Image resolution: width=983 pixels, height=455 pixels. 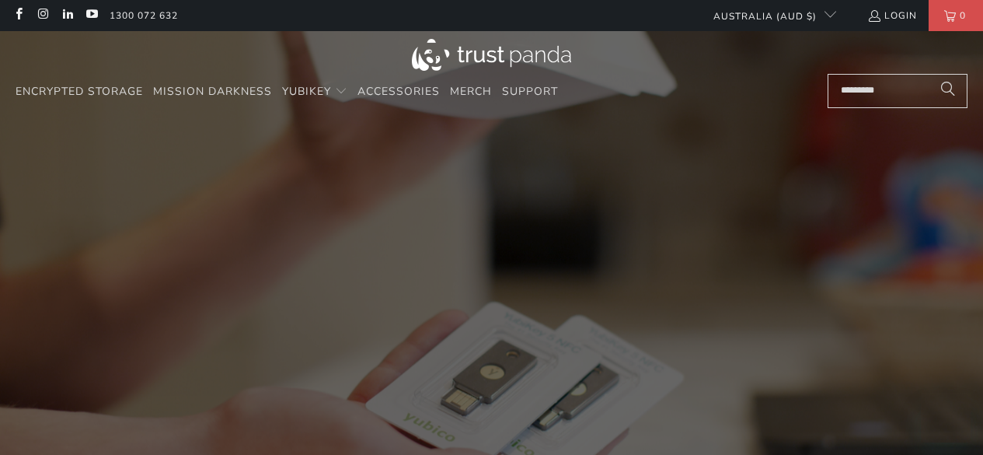 What do you see at coordinates (306, 91) in the screenshot?
I see `span: YubiKey` at bounding box center [306, 91].